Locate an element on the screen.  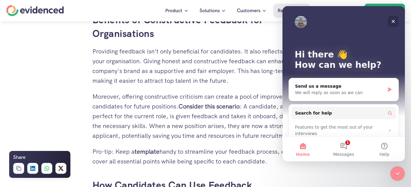
strong: template is located at coordinates (147, 152).